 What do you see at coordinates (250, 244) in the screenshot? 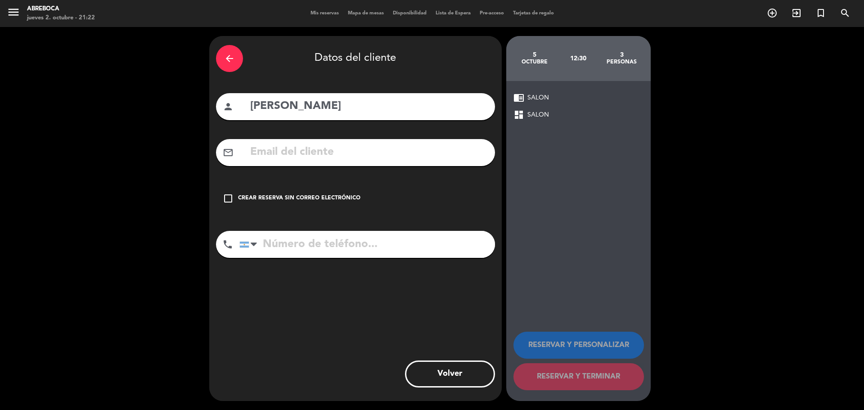
I see `div: Argentina: +54` at bounding box center [250, 244].